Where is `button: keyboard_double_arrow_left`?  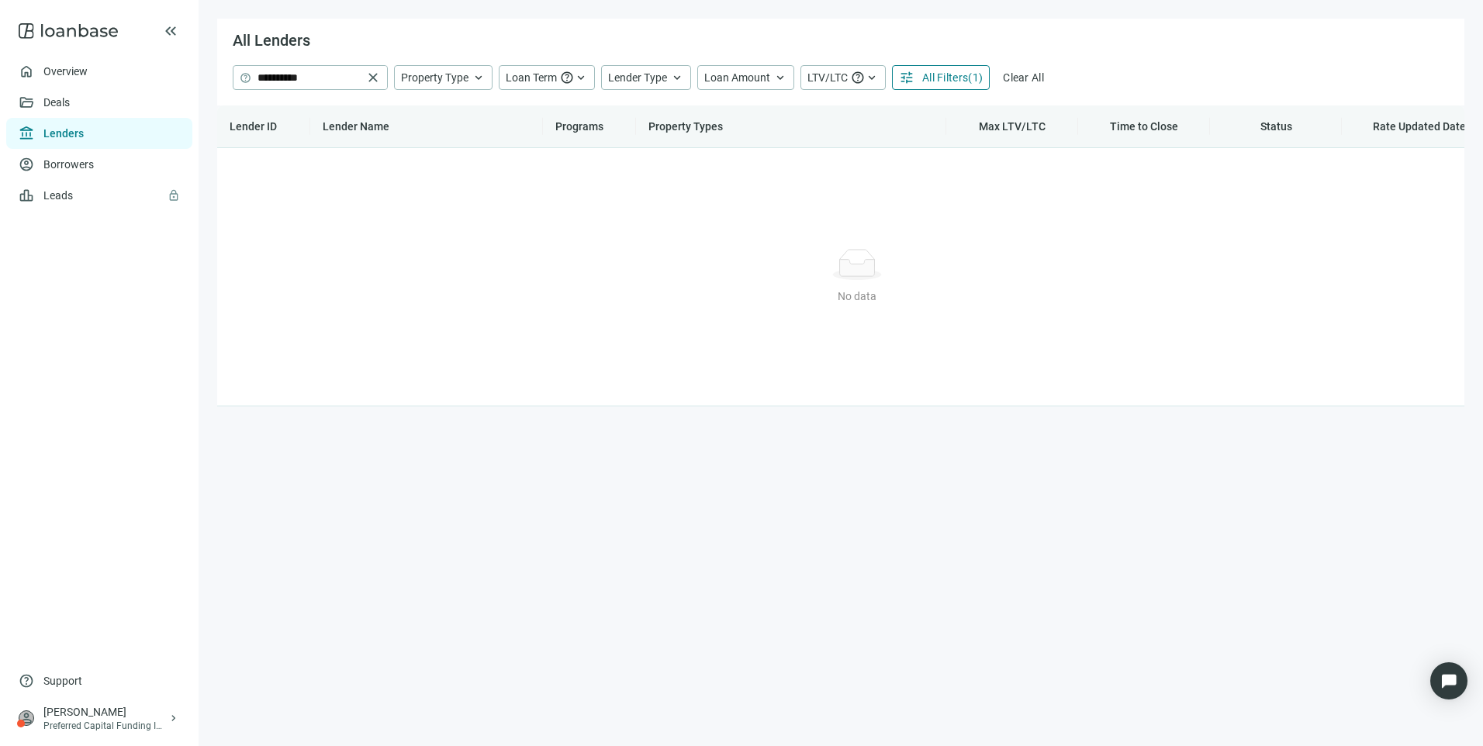 button: keyboard_double_arrow_left is located at coordinates (171, 31).